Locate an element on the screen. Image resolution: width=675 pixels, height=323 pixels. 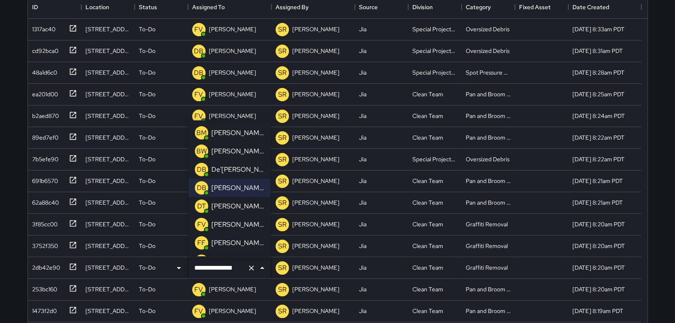
div: 8/26/2025, 8:22am PDT is located at coordinates (598, 138).